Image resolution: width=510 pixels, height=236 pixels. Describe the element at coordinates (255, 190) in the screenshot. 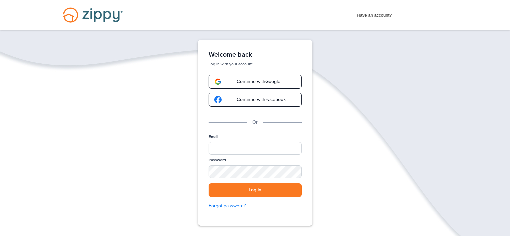

I see `button: Log in` at that location.